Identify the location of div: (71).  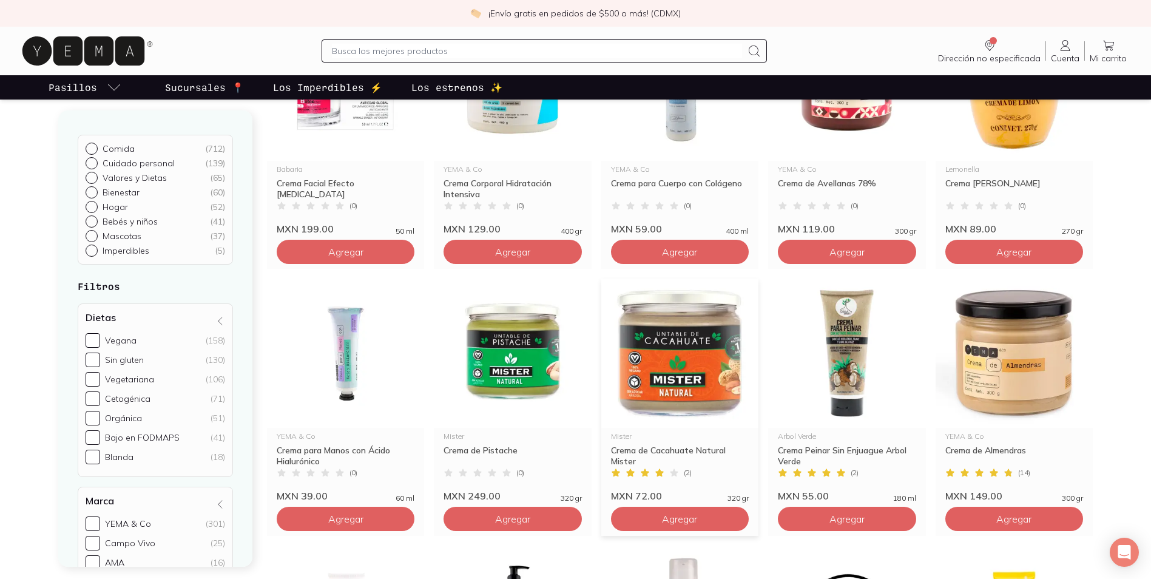
(218, 399).